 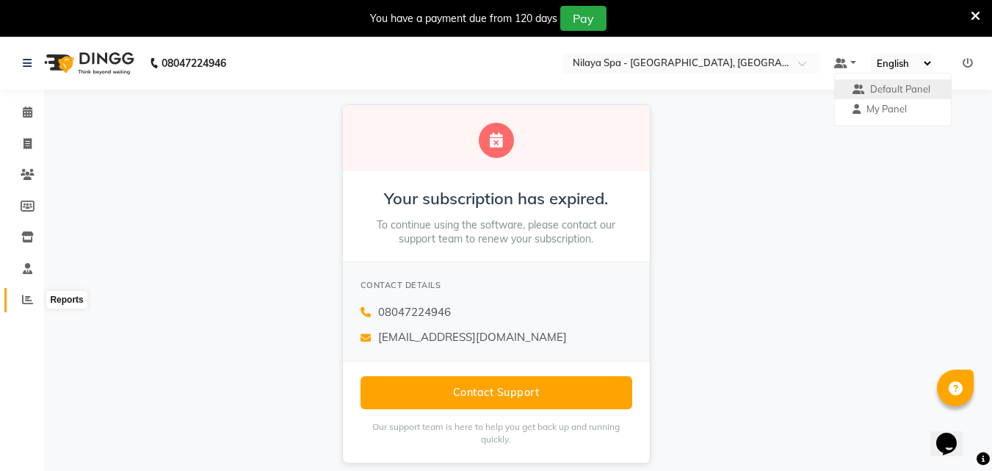 What do you see at coordinates (194, 63) in the screenshot?
I see `b: 08047224946` at bounding box center [194, 63].